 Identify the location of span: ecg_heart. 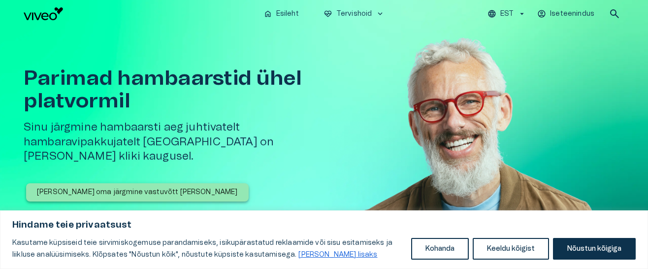
(328, 14).